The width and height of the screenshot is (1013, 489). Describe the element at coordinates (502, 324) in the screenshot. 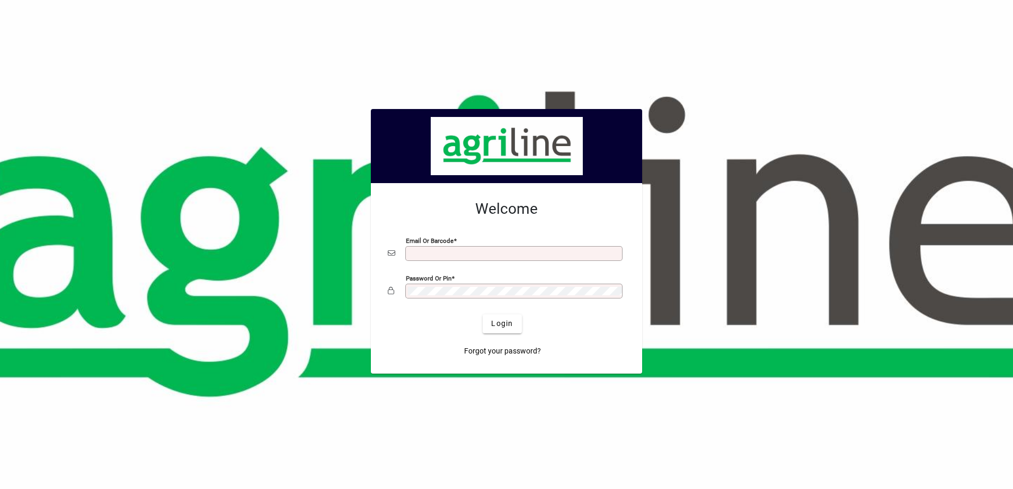

I see `button: Login` at that location.